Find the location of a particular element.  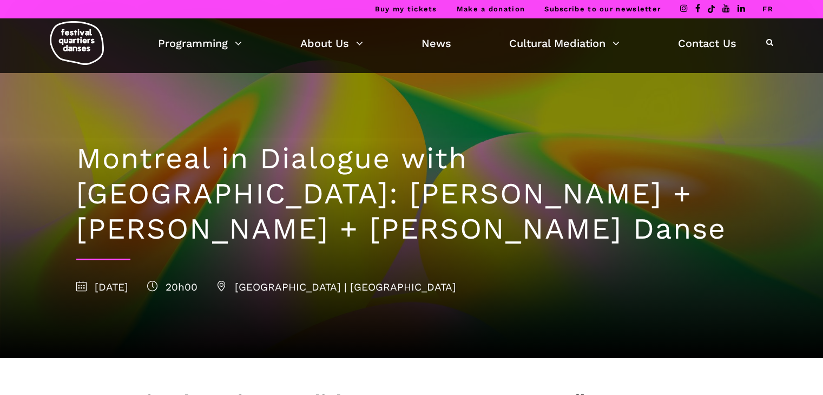

a: News is located at coordinates (436, 43).